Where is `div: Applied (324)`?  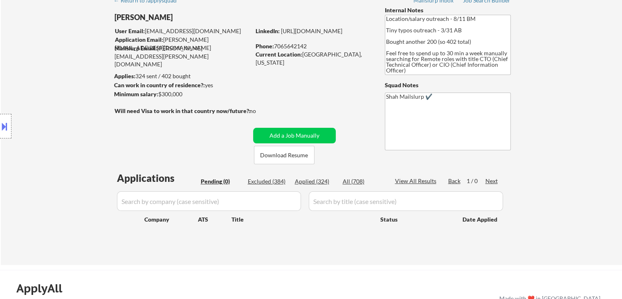 div: Applied (324) is located at coordinates (315, 181).